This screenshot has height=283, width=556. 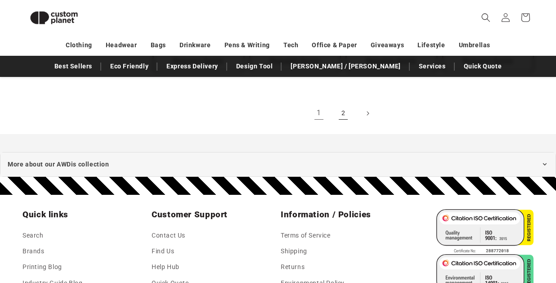 What do you see at coordinates (247, 45) in the screenshot?
I see `a: Pens & Writing` at bounding box center [247, 45].